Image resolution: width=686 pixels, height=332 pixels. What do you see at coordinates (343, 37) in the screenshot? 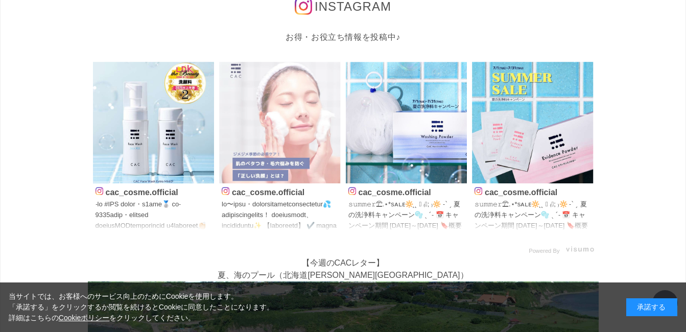
I see `span: お得・お役立ち情報を投稿中♪` at bounding box center [343, 37].